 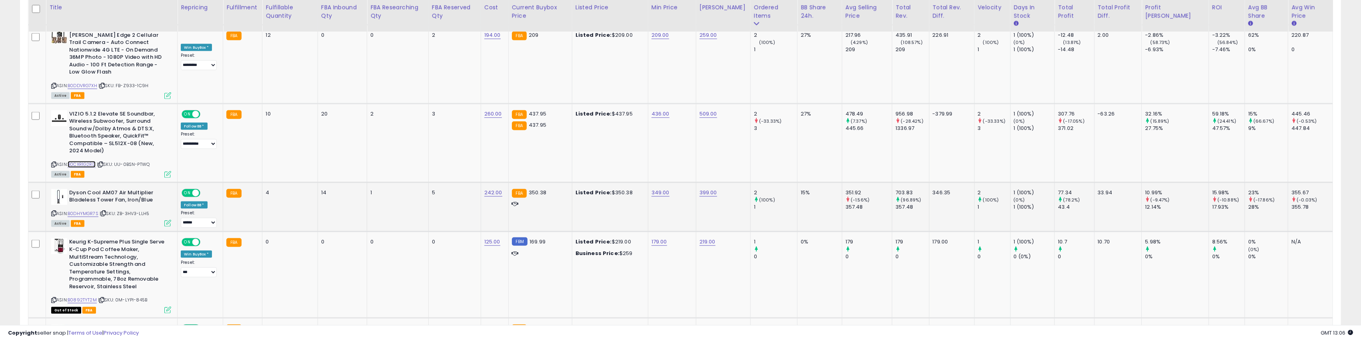 What do you see at coordinates (610, 8) in the screenshot?
I see `div: Listed Price` at bounding box center [610, 8].